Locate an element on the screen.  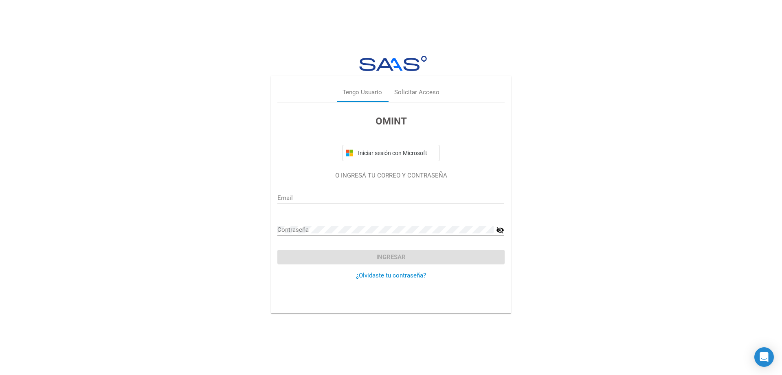
button: Iniciar sesión con Microsoft is located at coordinates (391, 153).